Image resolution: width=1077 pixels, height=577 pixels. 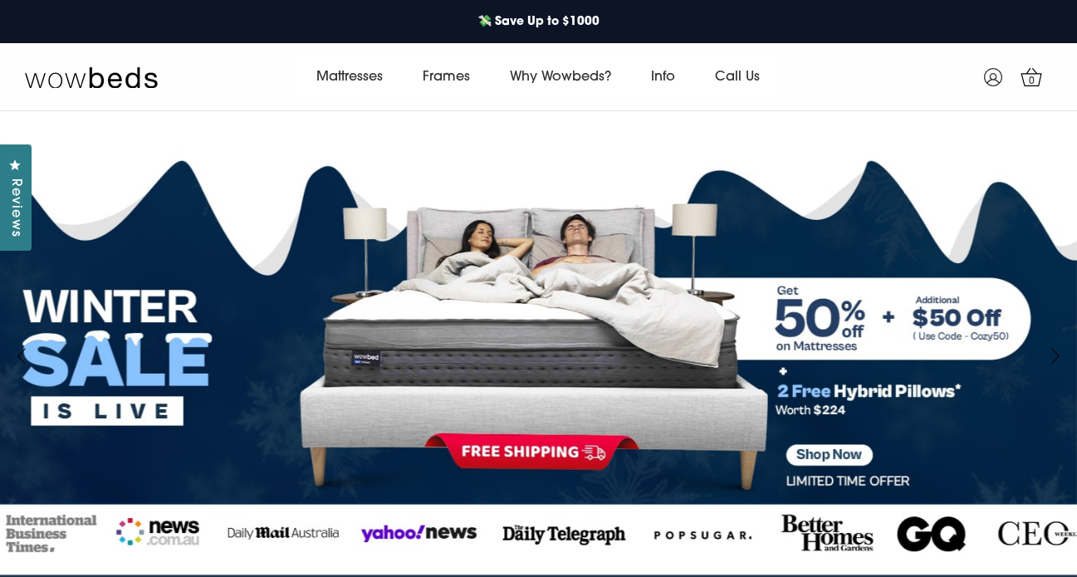 What do you see at coordinates (538, 22) in the screenshot?
I see `a: 💸 Save Up to $1000` at bounding box center [538, 22].